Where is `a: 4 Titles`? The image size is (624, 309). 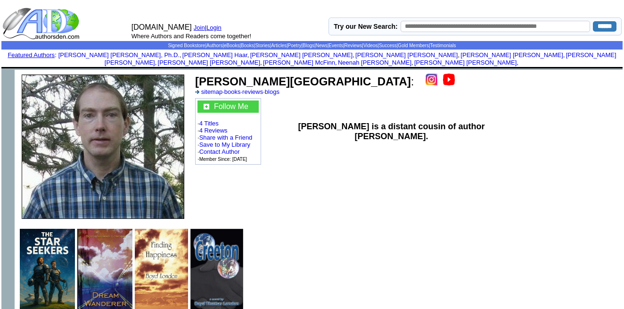
a: 4 Titles is located at coordinates (209, 123).